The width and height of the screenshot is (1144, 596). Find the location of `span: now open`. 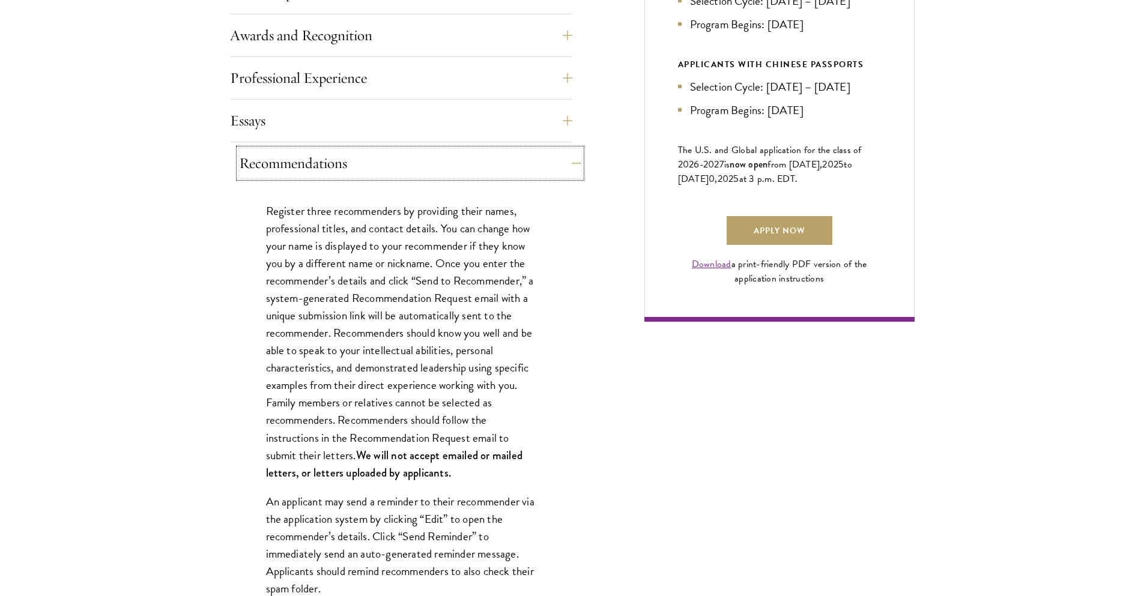

span: now open is located at coordinates (748, 164).